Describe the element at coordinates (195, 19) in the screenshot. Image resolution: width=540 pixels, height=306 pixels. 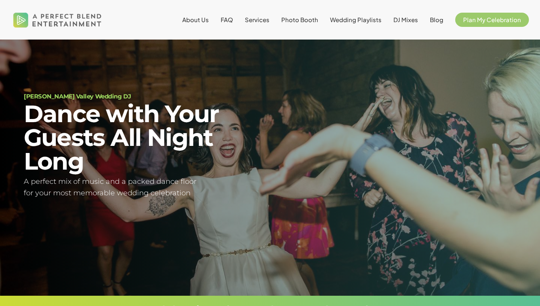
I see `span: About Us` at that location.